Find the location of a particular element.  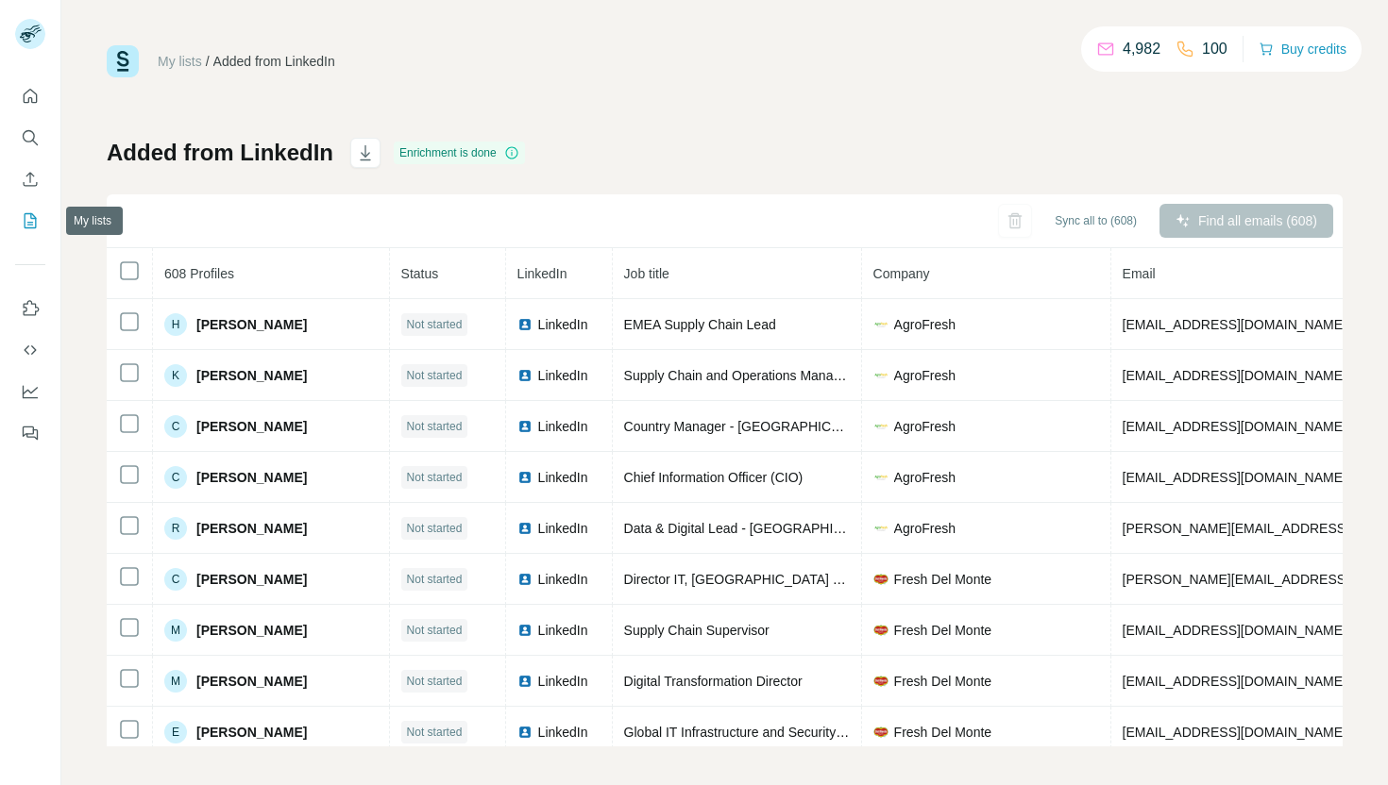

button: My lists is located at coordinates (30, 221).